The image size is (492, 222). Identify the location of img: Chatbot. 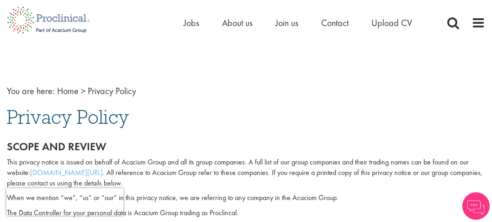
(476, 206).